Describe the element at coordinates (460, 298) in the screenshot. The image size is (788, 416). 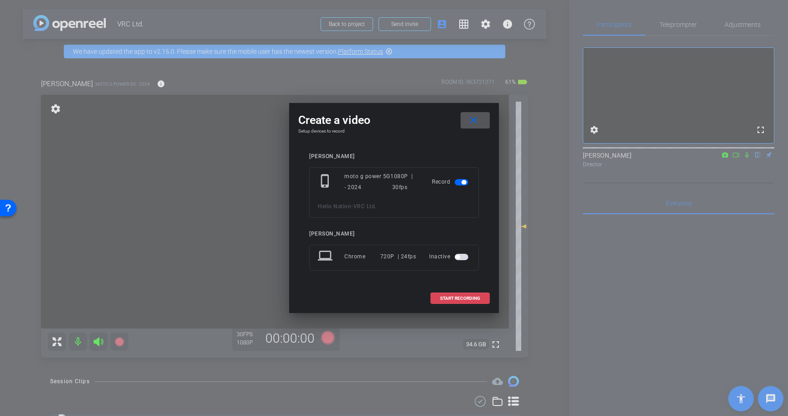
I see `button: START RECORDING` at that location.